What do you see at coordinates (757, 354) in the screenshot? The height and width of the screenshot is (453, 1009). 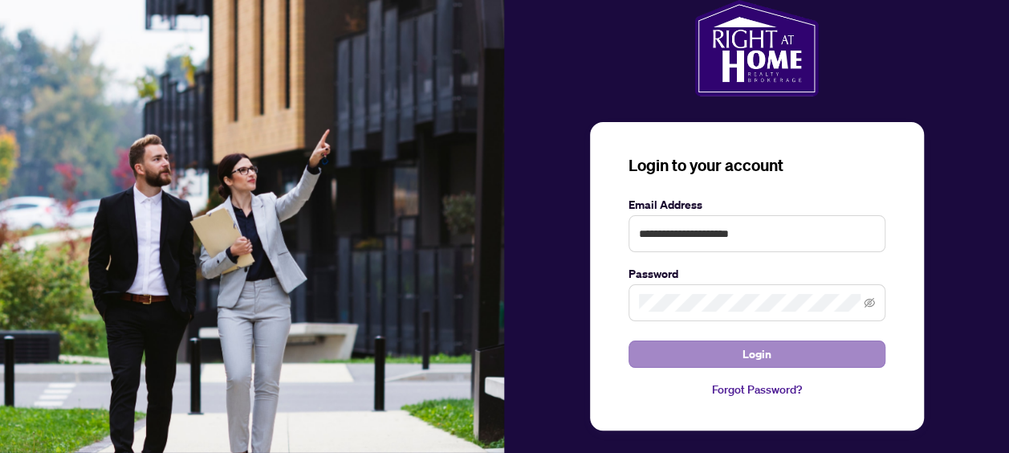 I see `span: Login` at bounding box center [757, 354].